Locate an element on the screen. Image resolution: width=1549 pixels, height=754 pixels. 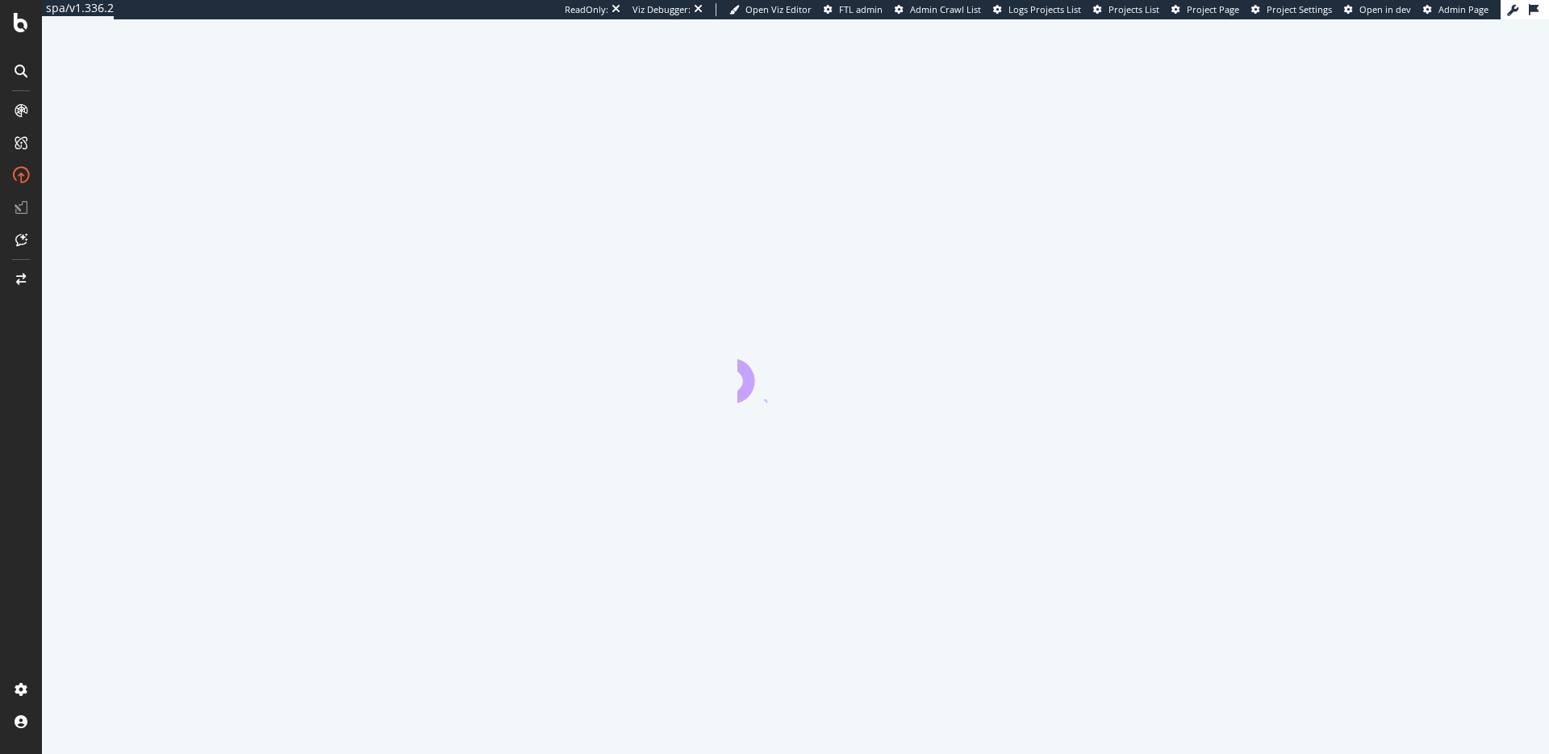
a: Admin Page is located at coordinates (1455, 10).